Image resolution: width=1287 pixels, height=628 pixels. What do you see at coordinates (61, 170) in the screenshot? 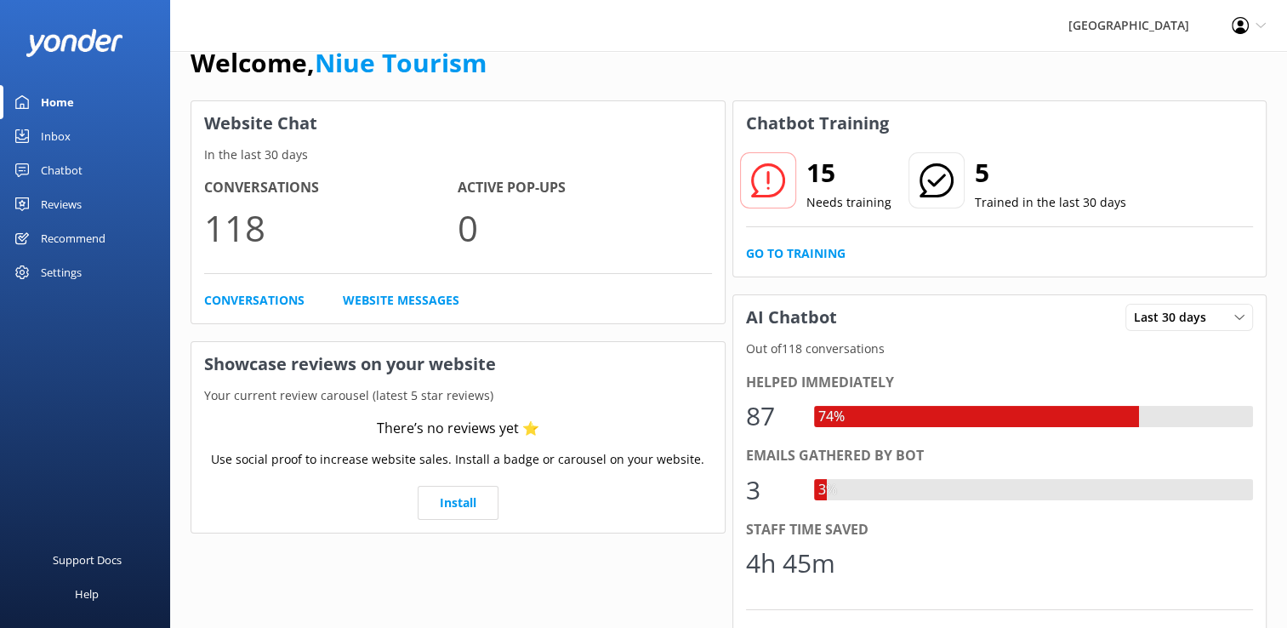
I see `div: Chatbot` at bounding box center [61, 170].